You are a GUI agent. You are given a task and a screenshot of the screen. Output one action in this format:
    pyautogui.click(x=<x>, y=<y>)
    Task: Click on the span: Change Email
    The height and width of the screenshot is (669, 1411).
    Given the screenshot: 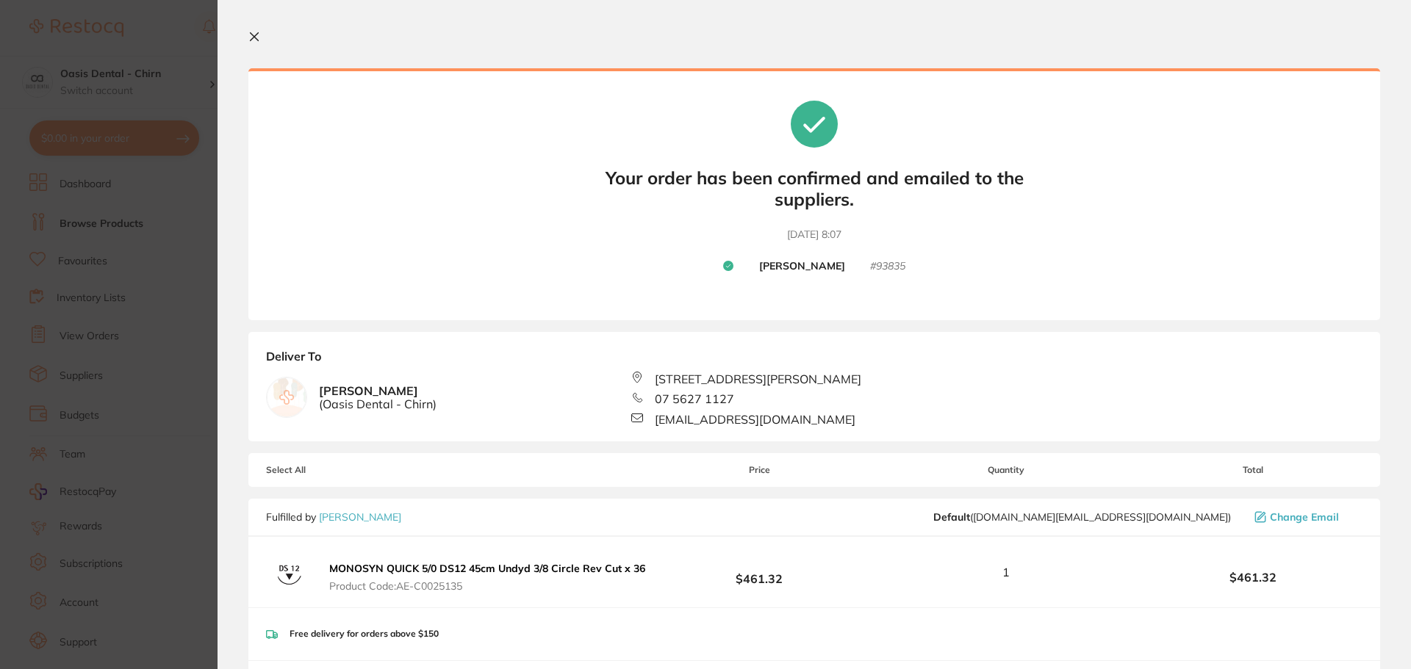 What is the action you would take?
    pyautogui.click(x=1304, y=517)
    